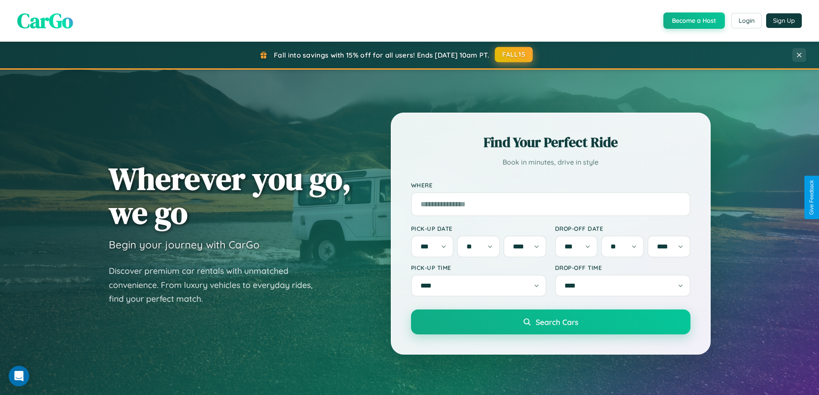 The width and height of the screenshot is (819, 395). What do you see at coordinates (622, 267) in the screenshot?
I see `label: Drop-off Time` at bounding box center [622, 267].